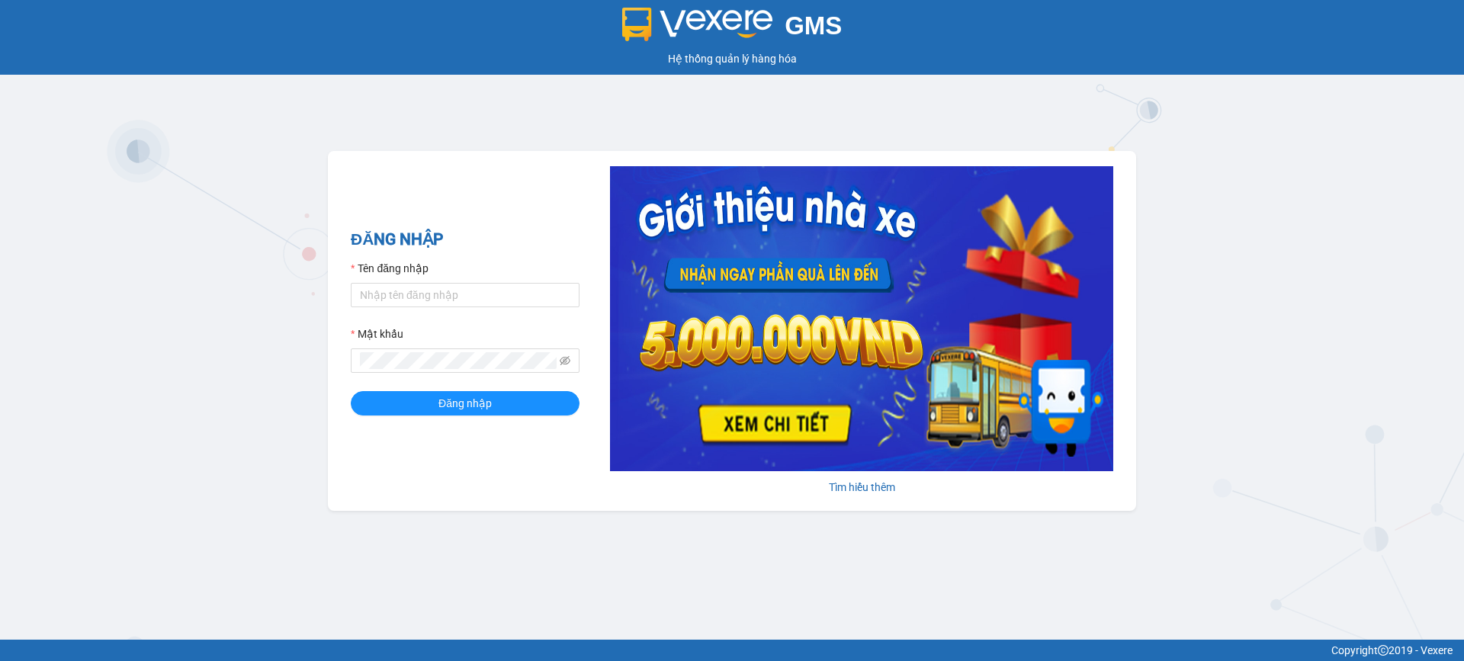 Image resolution: width=1464 pixels, height=661 pixels. Describe the element at coordinates (458, 361) in the screenshot. I see `input: Mật khẩu` at that location.